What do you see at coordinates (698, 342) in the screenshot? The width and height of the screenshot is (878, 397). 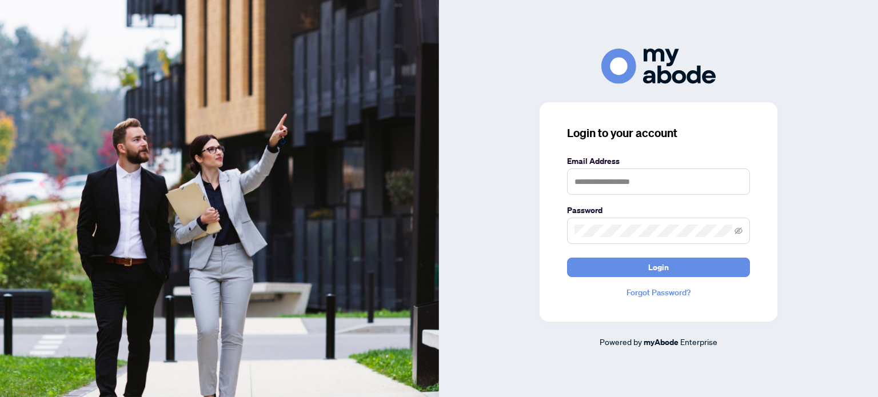 I see `span: Enterprise` at bounding box center [698, 342].